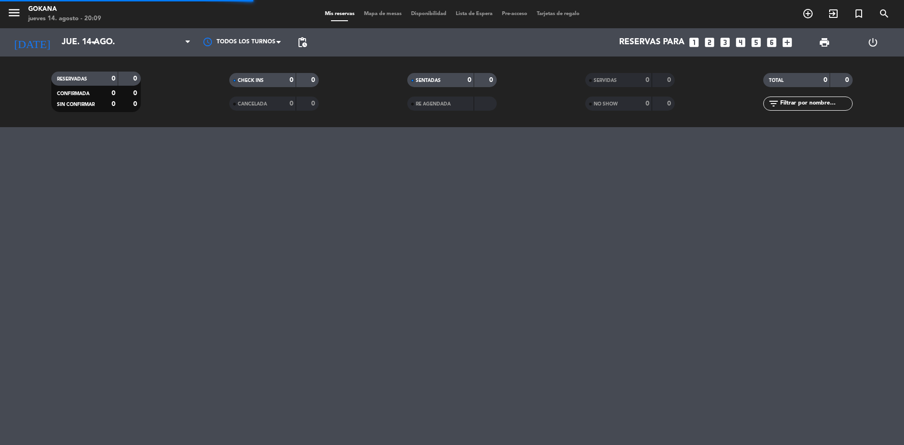 This screenshot has width=904, height=445. What do you see at coordinates (428, 14) in the screenshot?
I see `span: Disponibilidad` at bounding box center [428, 14].